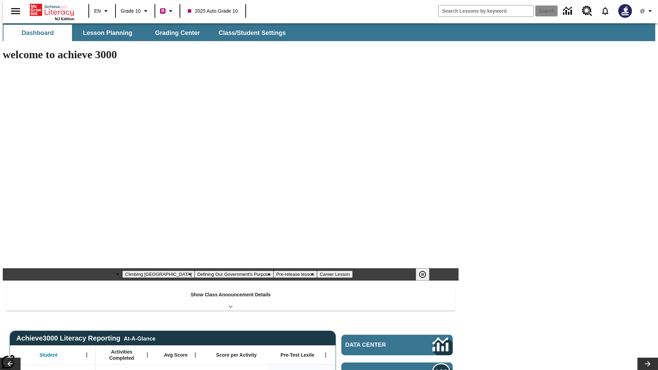 This screenshot has height=370, width=658. Describe the element at coordinates (252, 33) in the screenshot. I see `button: Class/Student Settings` at that location.